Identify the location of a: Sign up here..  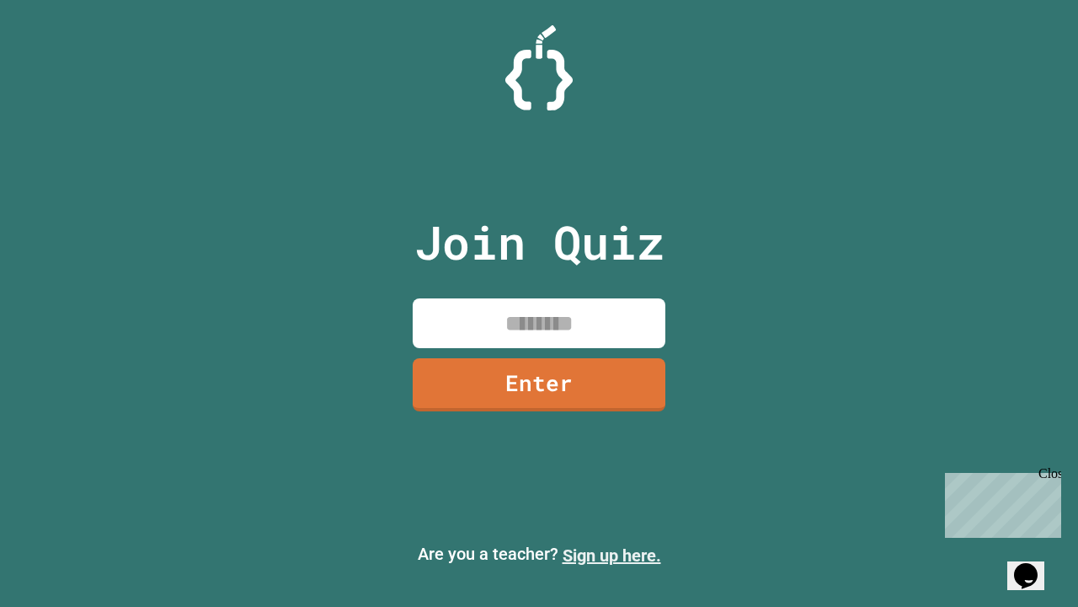
(612, 555).